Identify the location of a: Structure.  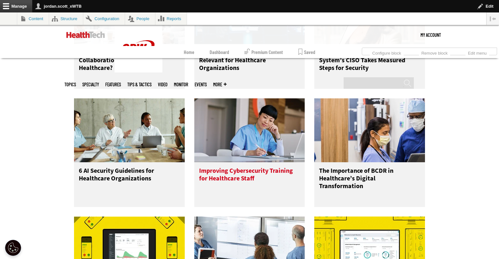
(66, 19).